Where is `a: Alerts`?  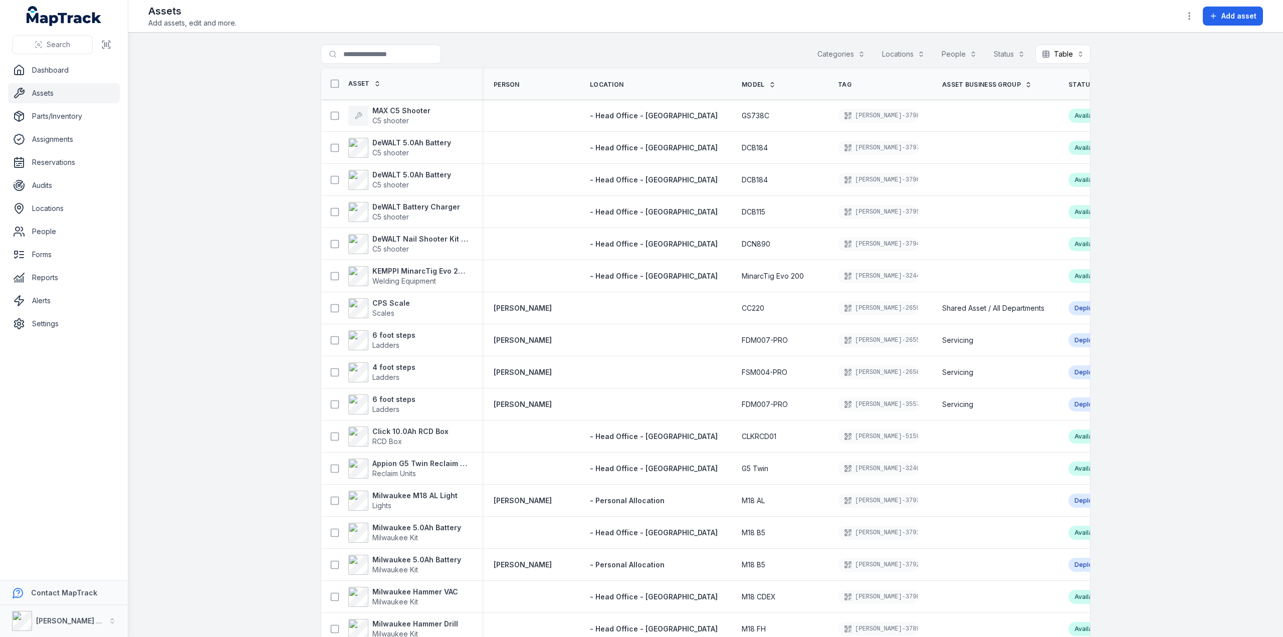
a: Alerts is located at coordinates (64, 301).